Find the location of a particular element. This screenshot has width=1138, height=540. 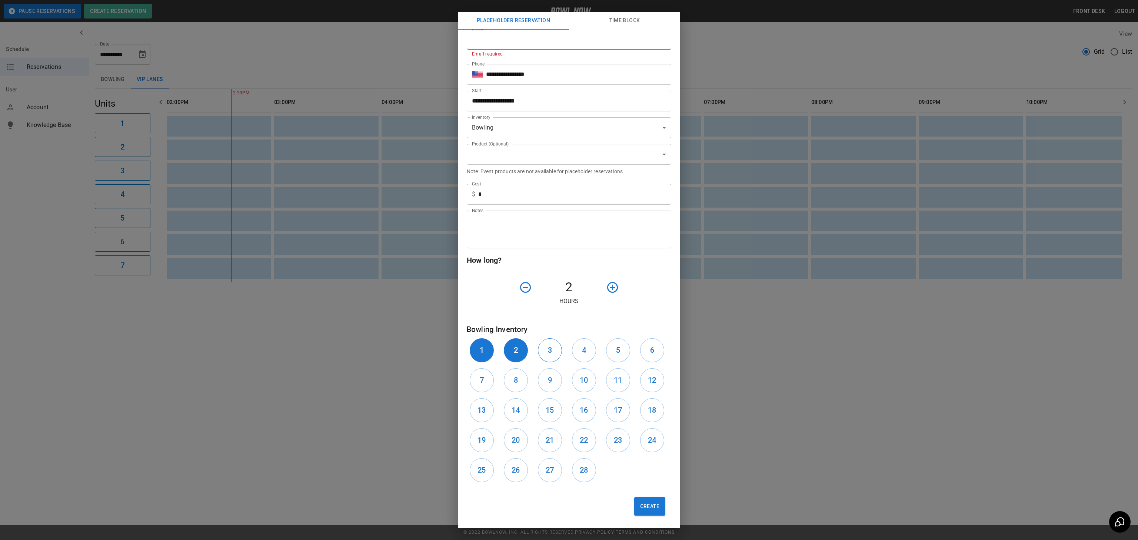

h6: 5 is located at coordinates (618, 350).